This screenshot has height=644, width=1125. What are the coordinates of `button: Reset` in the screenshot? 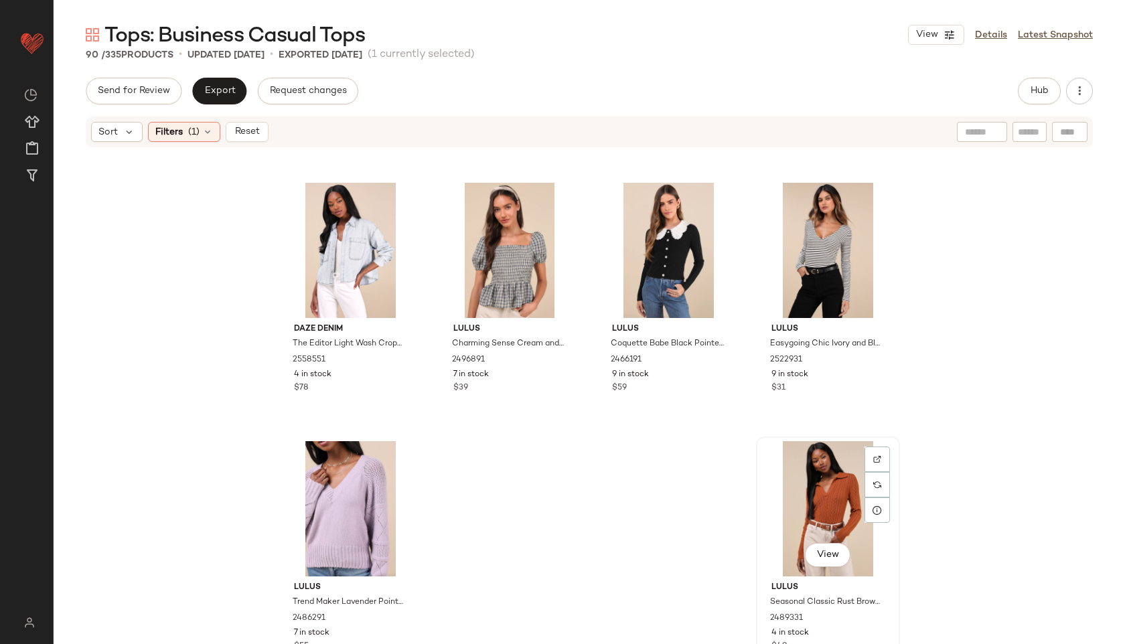 It's located at (247, 132).